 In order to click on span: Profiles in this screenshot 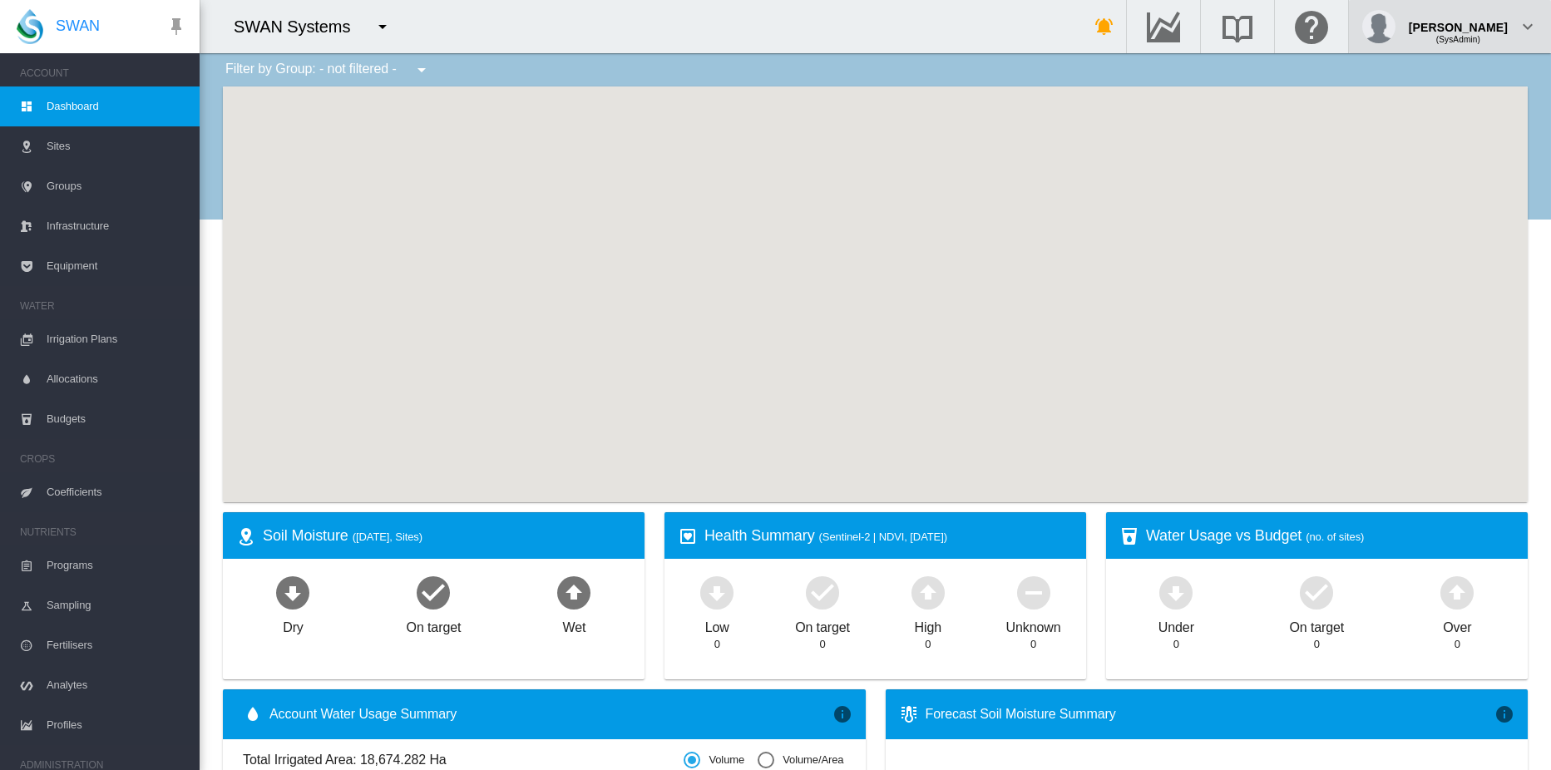, I will do `click(116, 725)`.